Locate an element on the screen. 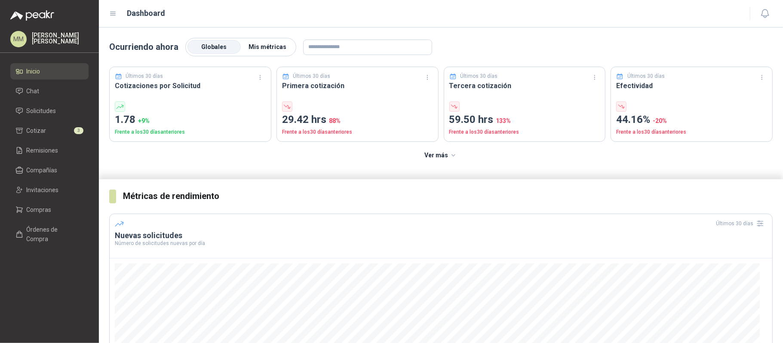 The width and height of the screenshot is (783, 343). span: Solicitudes is located at coordinates (41, 111).